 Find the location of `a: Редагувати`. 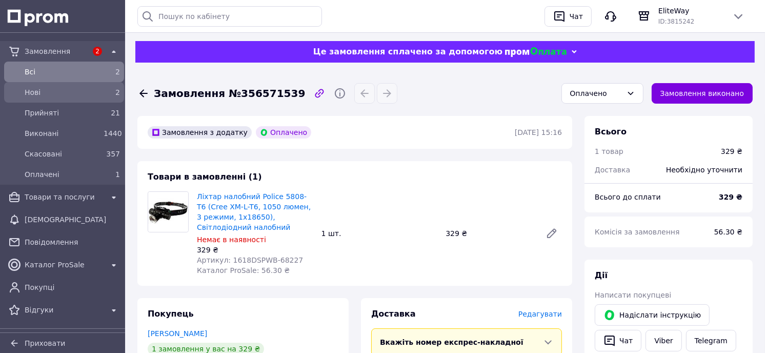

a: Редагувати is located at coordinates (551, 233).